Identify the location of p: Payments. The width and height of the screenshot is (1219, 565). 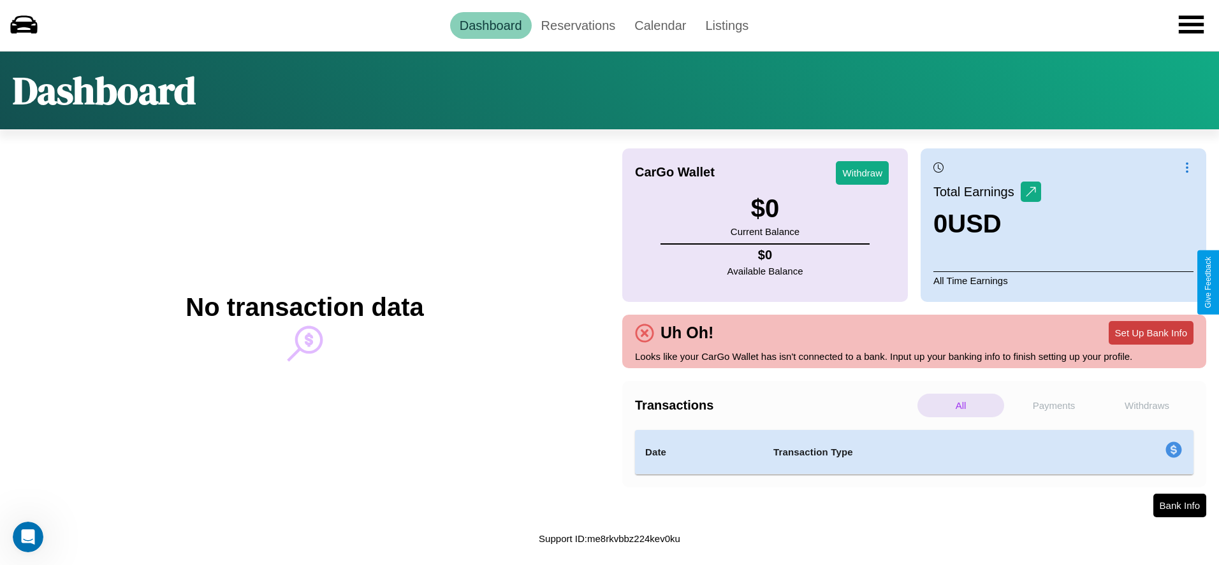
(1054, 405).